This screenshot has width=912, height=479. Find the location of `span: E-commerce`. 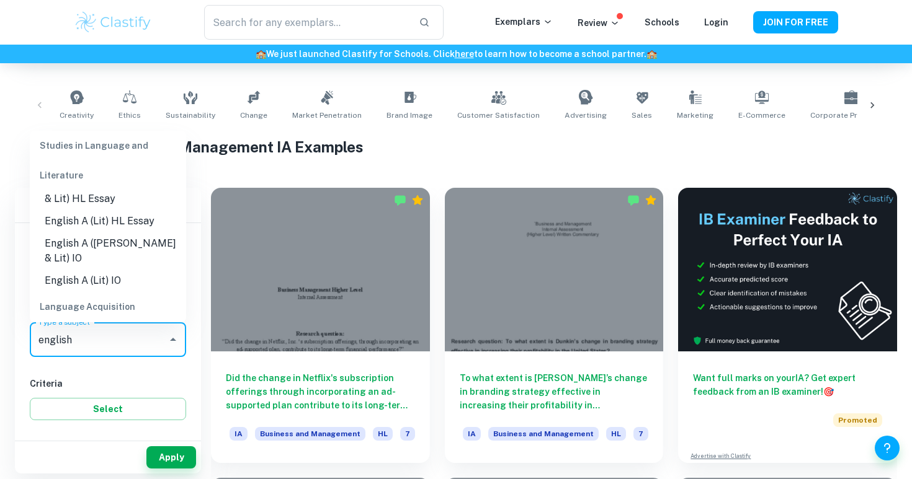

span: E-commerce is located at coordinates (762, 115).